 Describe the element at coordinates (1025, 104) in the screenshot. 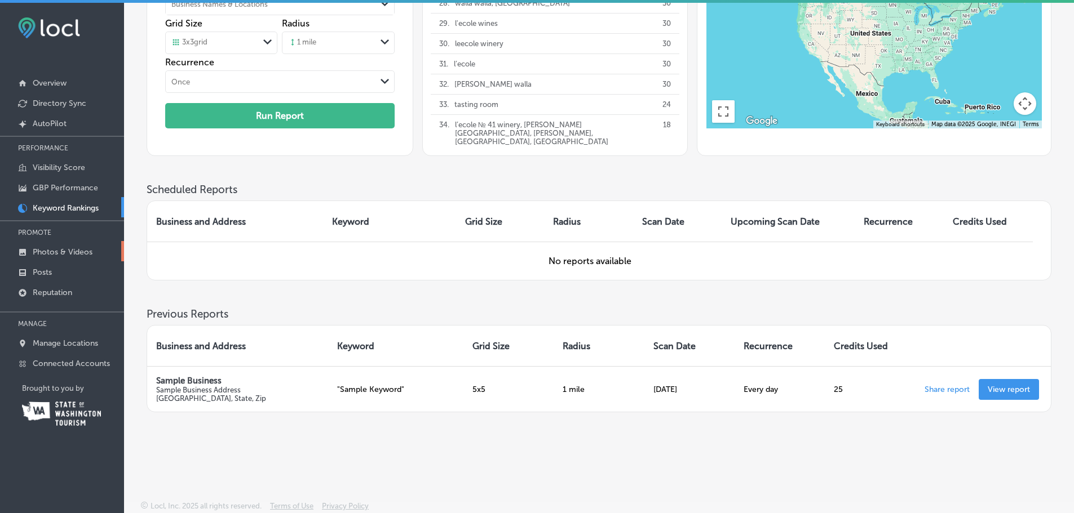

I see `button: Map camera controls` at that location.